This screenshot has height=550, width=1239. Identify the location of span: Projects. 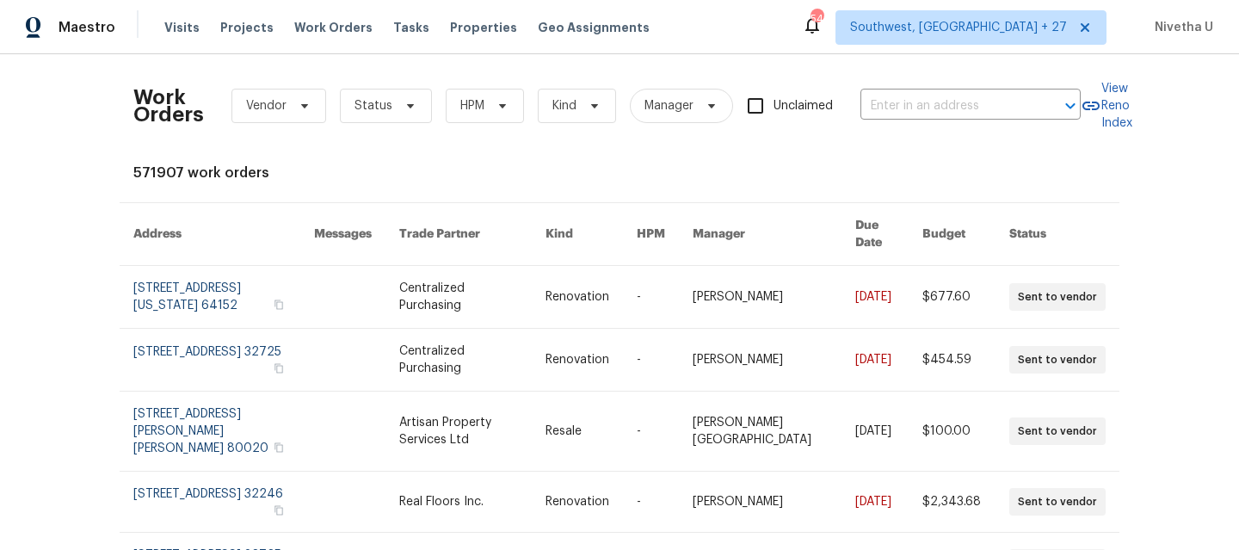
(247, 28).